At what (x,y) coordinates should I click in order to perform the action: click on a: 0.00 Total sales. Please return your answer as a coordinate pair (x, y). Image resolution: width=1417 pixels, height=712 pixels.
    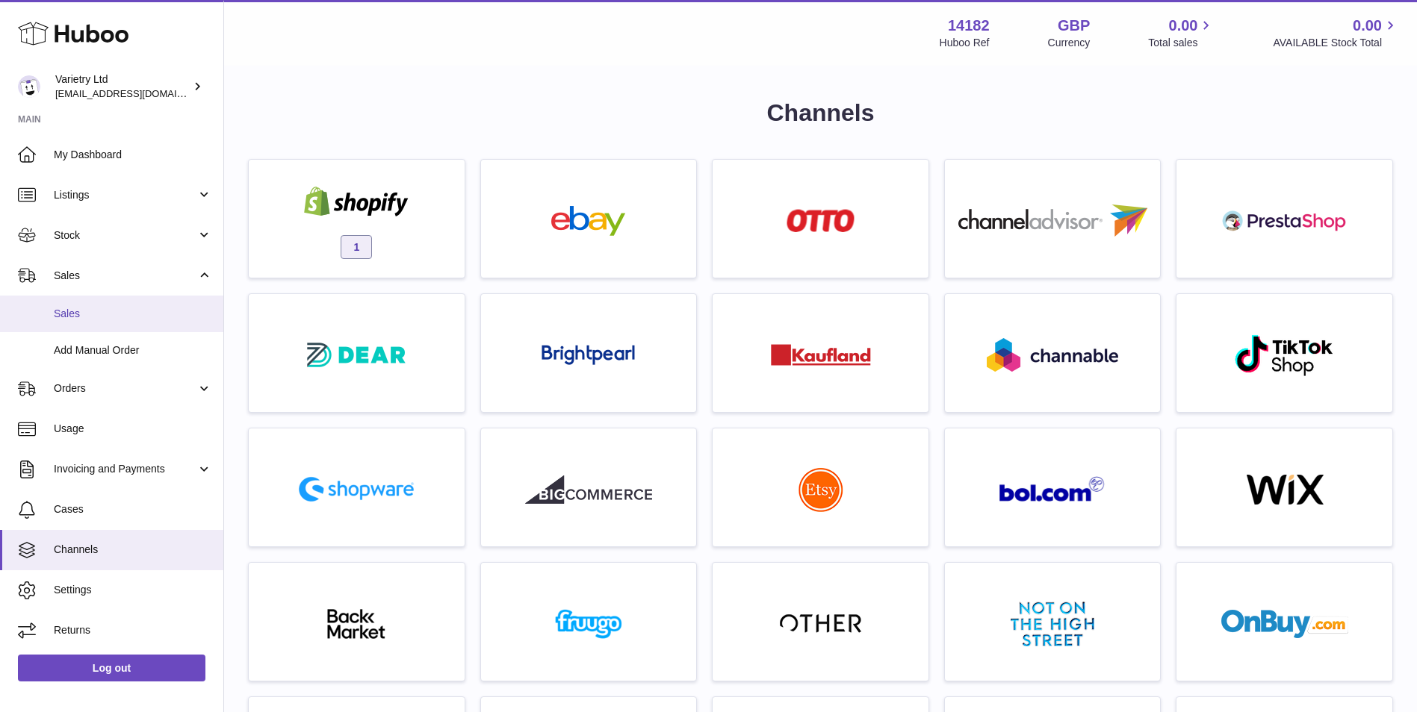
    Looking at the image, I should click on (1181, 33).